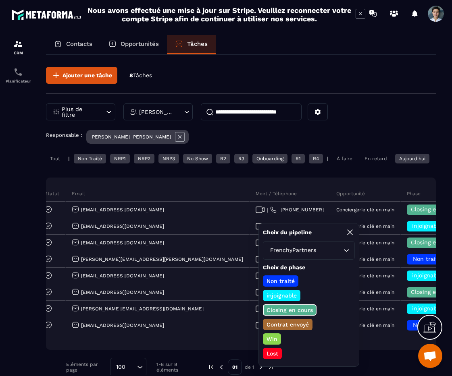 The image size is (452, 376). Describe the element at coordinates (269, 159) in the screenshot. I see `div: Onboarding` at that location.